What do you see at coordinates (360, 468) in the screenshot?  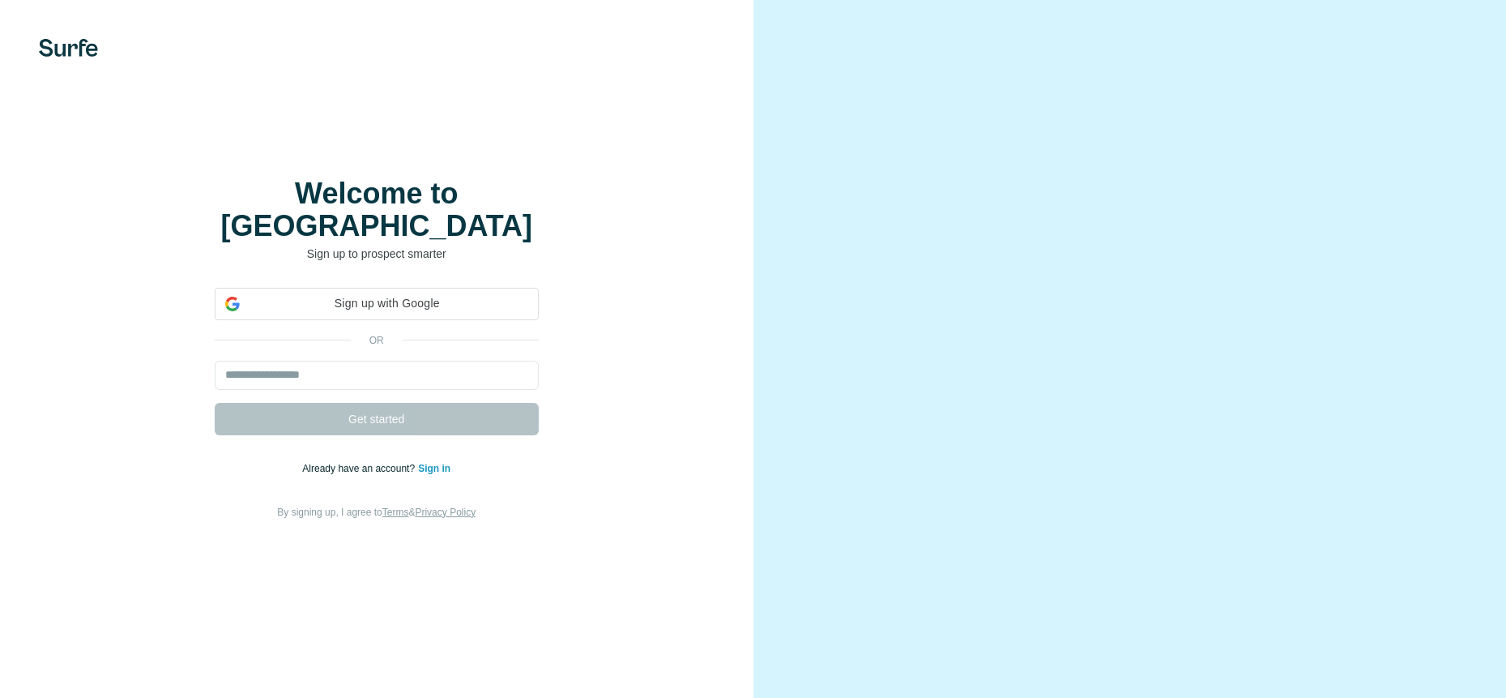 I see `span: Already have an account?` at bounding box center [360, 468].